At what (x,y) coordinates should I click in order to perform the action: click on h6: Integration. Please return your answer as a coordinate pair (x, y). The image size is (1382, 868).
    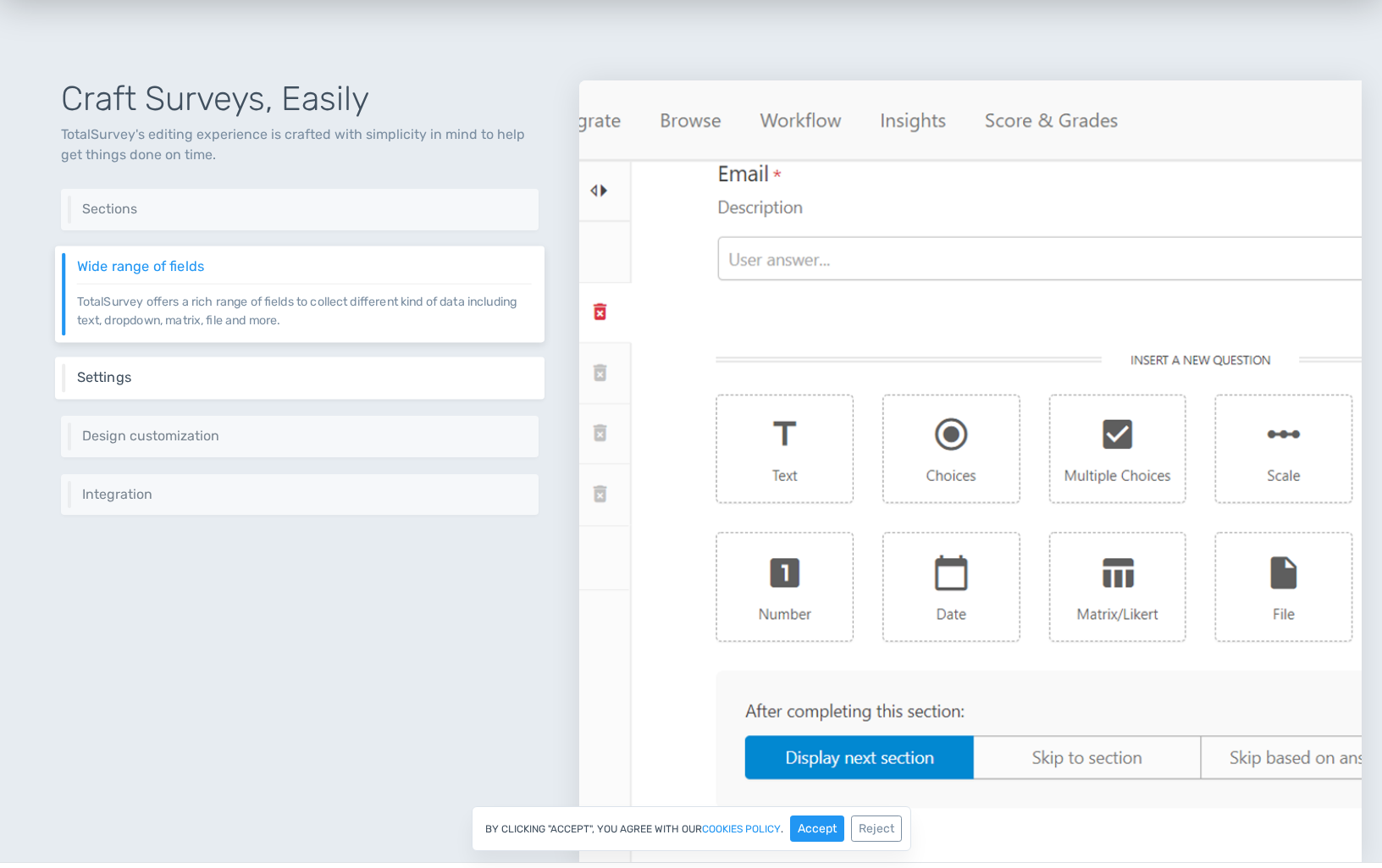
    Looking at the image, I should click on (304, 495).